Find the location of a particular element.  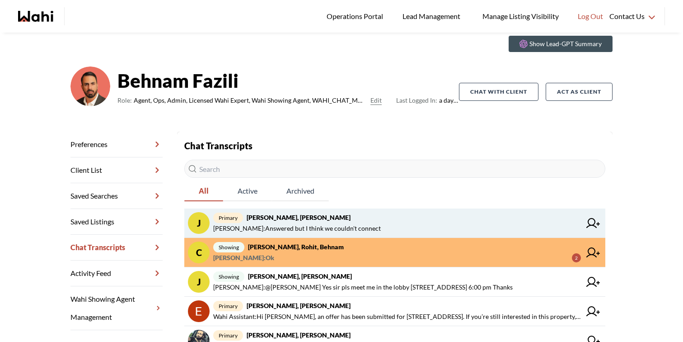

strong: Chat Transcripts is located at coordinates (218, 145).